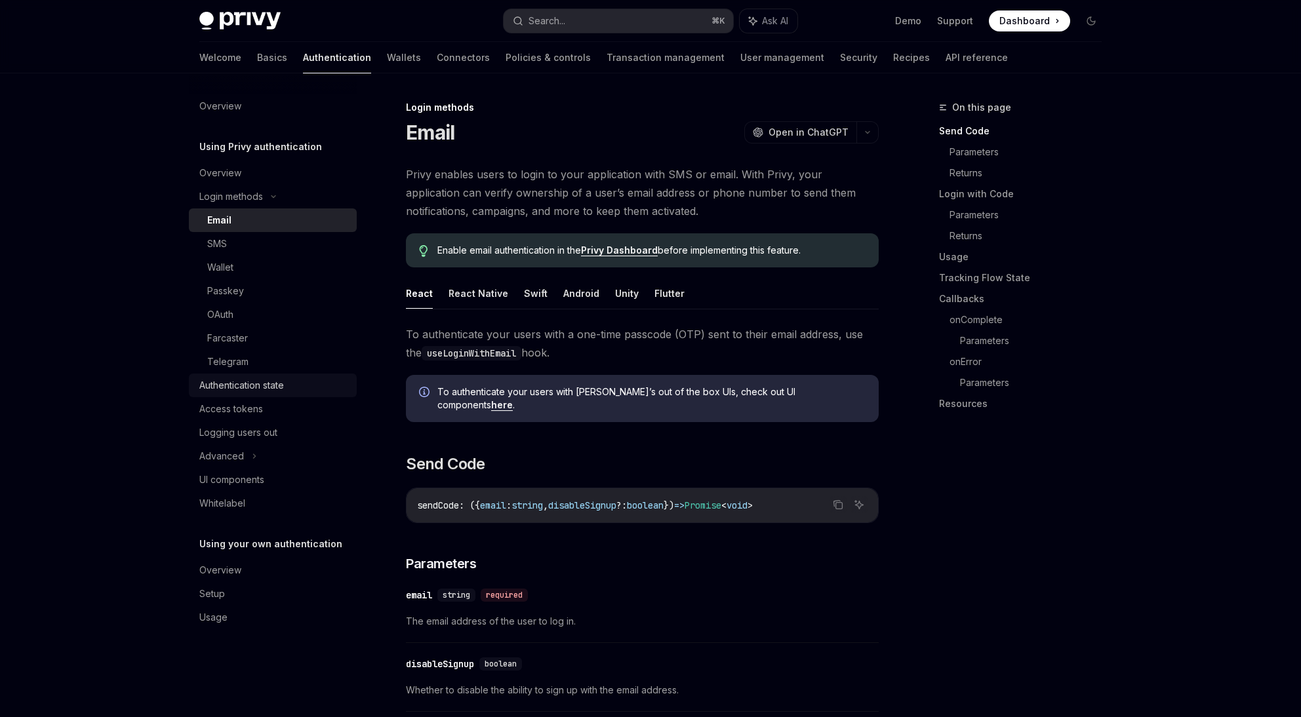  Describe the element at coordinates (271, 544) in the screenshot. I see `h5: Using your own authentication` at that location.